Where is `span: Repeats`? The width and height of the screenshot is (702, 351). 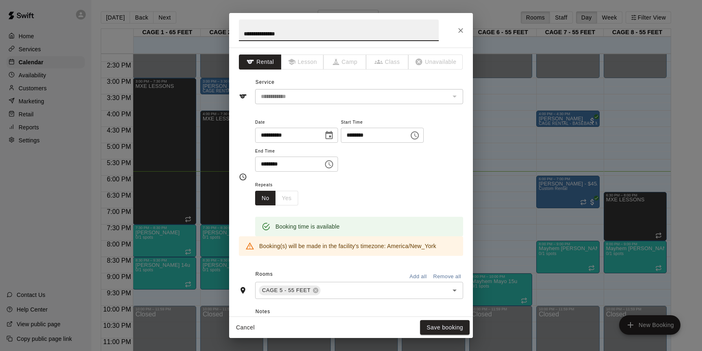 span: Repeats is located at coordinates (280, 185).